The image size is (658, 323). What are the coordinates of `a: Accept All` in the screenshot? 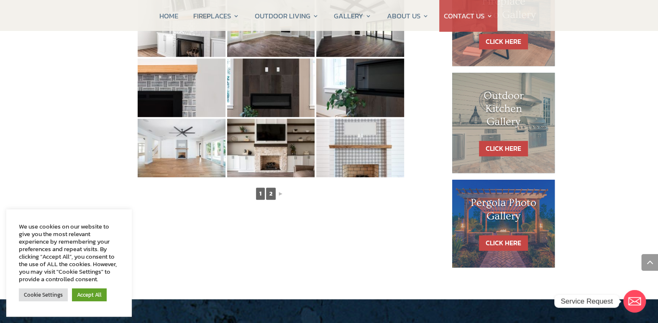 It's located at (89, 295).